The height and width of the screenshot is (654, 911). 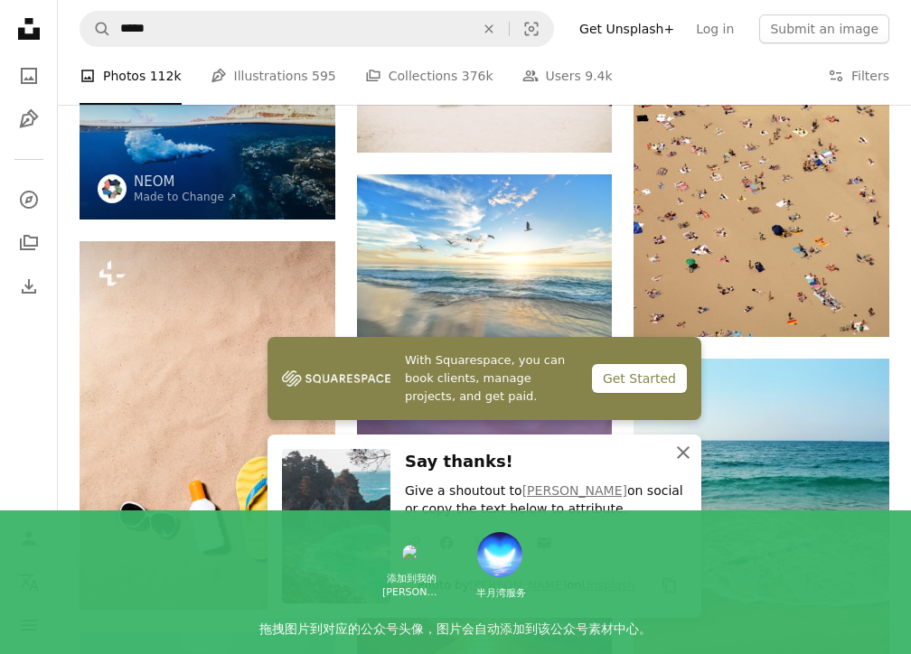 I want to click on a: Made to Change ↗, so click(x=185, y=197).